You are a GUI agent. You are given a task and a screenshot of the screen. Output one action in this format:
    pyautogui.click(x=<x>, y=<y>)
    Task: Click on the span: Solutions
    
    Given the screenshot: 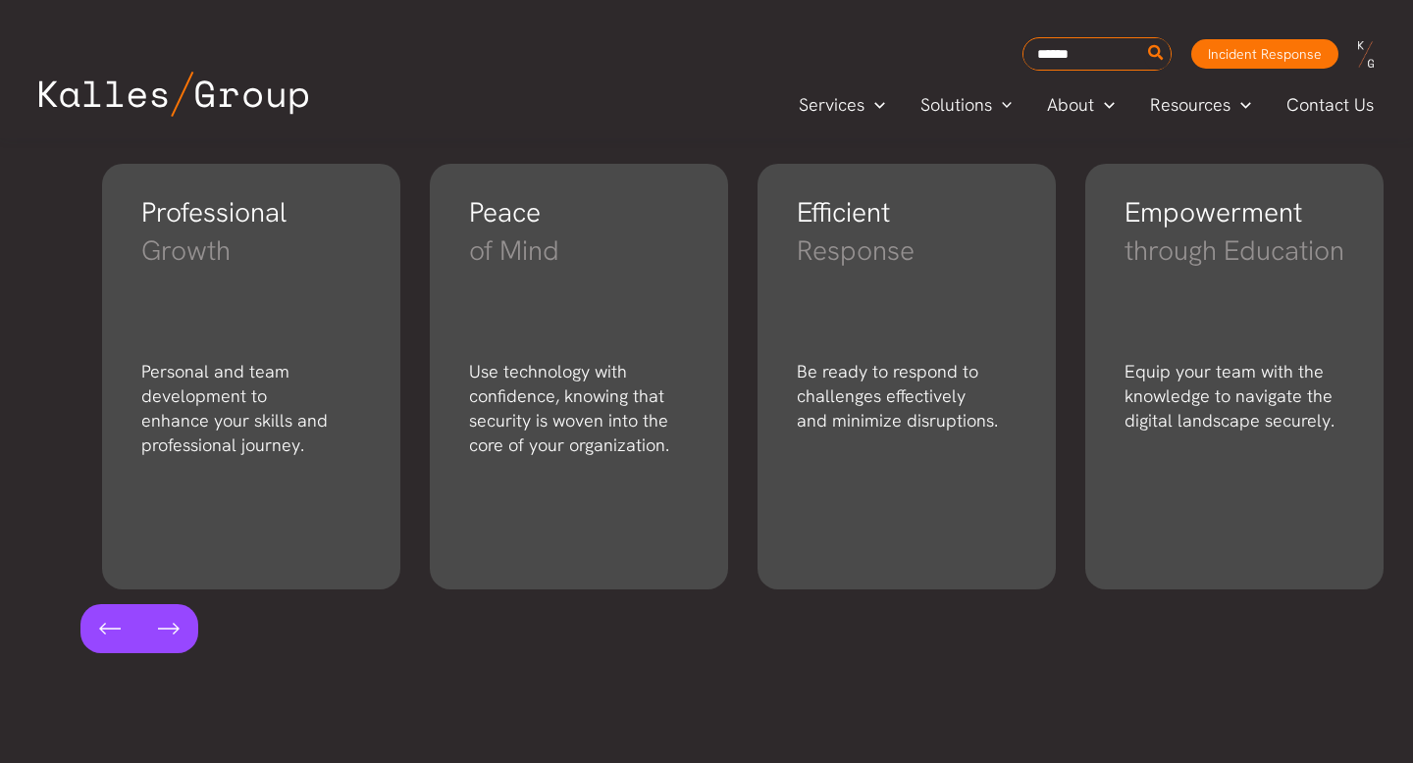 What is the action you would take?
    pyautogui.click(x=956, y=105)
    